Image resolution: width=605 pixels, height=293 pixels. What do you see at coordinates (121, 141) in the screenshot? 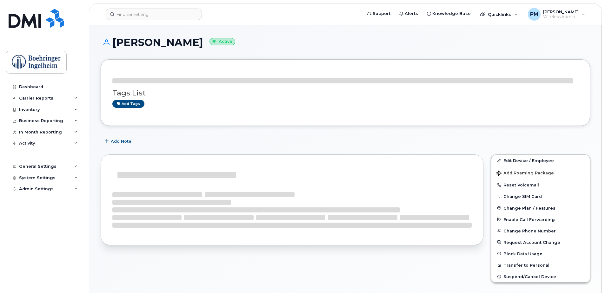
I see `span: Add Note` at bounding box center [121, 141].